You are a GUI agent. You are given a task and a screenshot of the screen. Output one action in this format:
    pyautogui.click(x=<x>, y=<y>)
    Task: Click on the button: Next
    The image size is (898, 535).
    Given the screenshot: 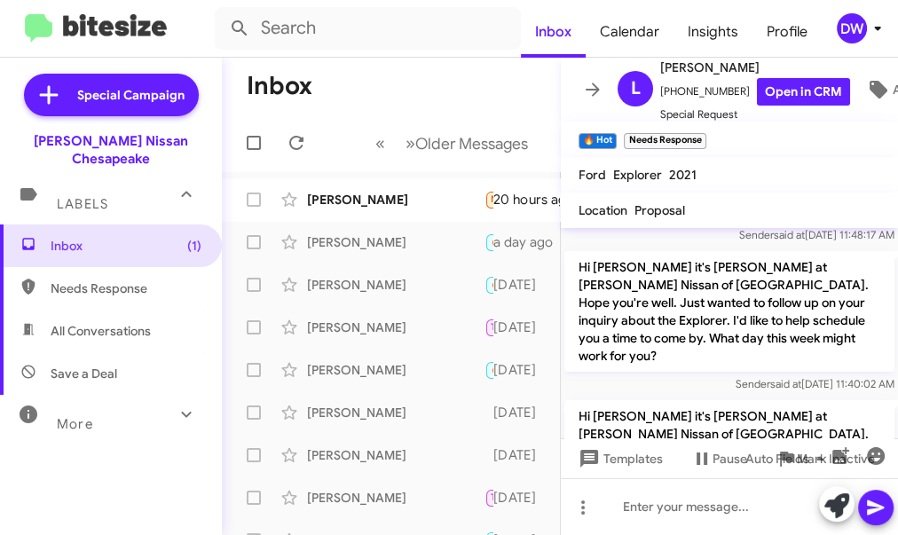 What is the action you would take?
    pyautogui.click(x=467, y=143)
    